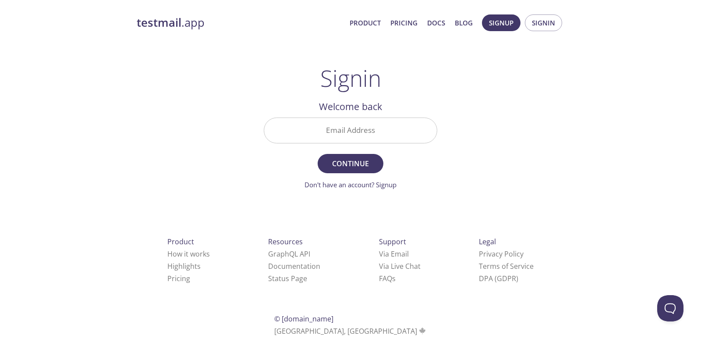 This screenshot has width=701, height=339. Describe the element at coordinates (394, 278) in the screenshot. I see `span: s` at that location.